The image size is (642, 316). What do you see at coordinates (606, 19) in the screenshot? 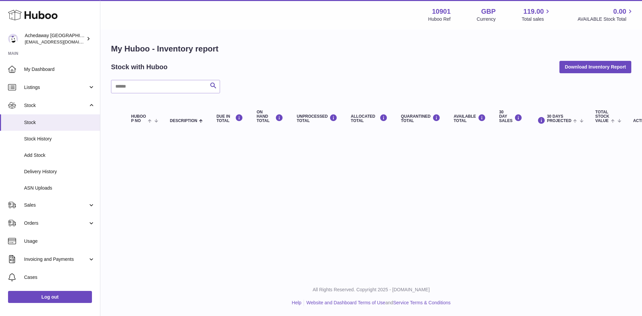
I see `span: AVAILABLE Stock Total` at bounding box center [606, 19].